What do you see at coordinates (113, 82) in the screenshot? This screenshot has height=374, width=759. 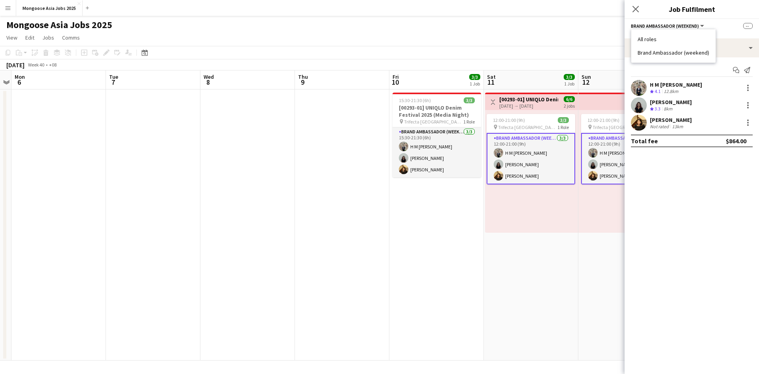 I see `span: 7` at bounding box center [113, 82].